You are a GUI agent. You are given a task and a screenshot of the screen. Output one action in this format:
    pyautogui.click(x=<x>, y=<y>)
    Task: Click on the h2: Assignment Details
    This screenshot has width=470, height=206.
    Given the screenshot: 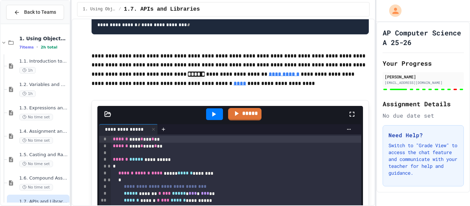 What is the action you would take?
    pyautogui.click(x=423, y=104)
    